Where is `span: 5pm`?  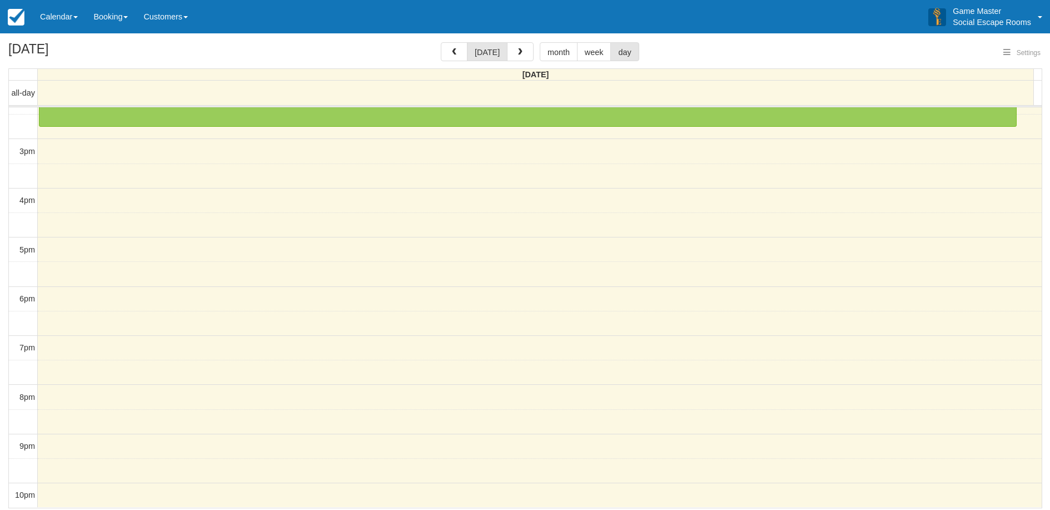 span: 5pm is located at coordinates (27, 250).